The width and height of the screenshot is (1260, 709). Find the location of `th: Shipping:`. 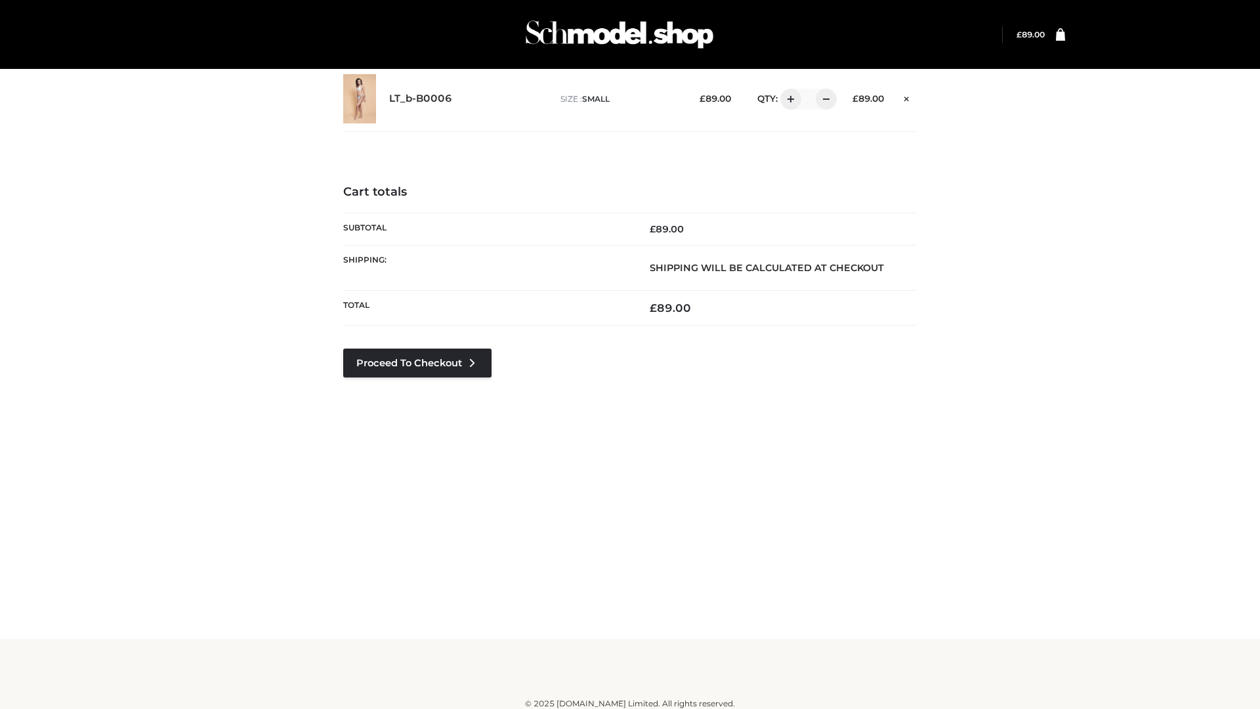

th: Shipping: is located at coordinates (486, 267).